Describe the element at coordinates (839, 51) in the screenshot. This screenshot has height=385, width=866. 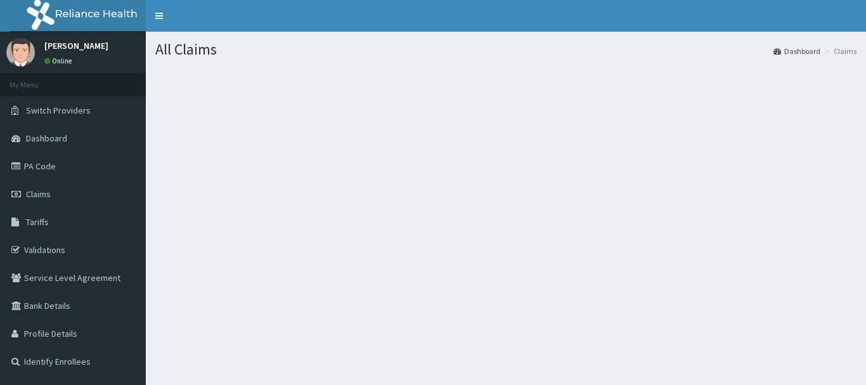
I see `li: Claims` at that location.